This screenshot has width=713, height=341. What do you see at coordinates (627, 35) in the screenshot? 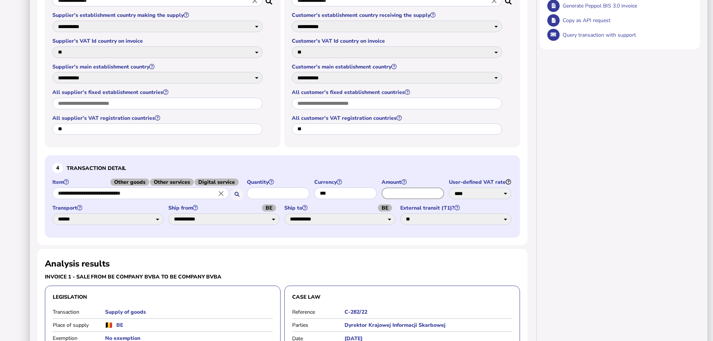
I see `div: Query transaction with support` at bounding box center [627, 35].